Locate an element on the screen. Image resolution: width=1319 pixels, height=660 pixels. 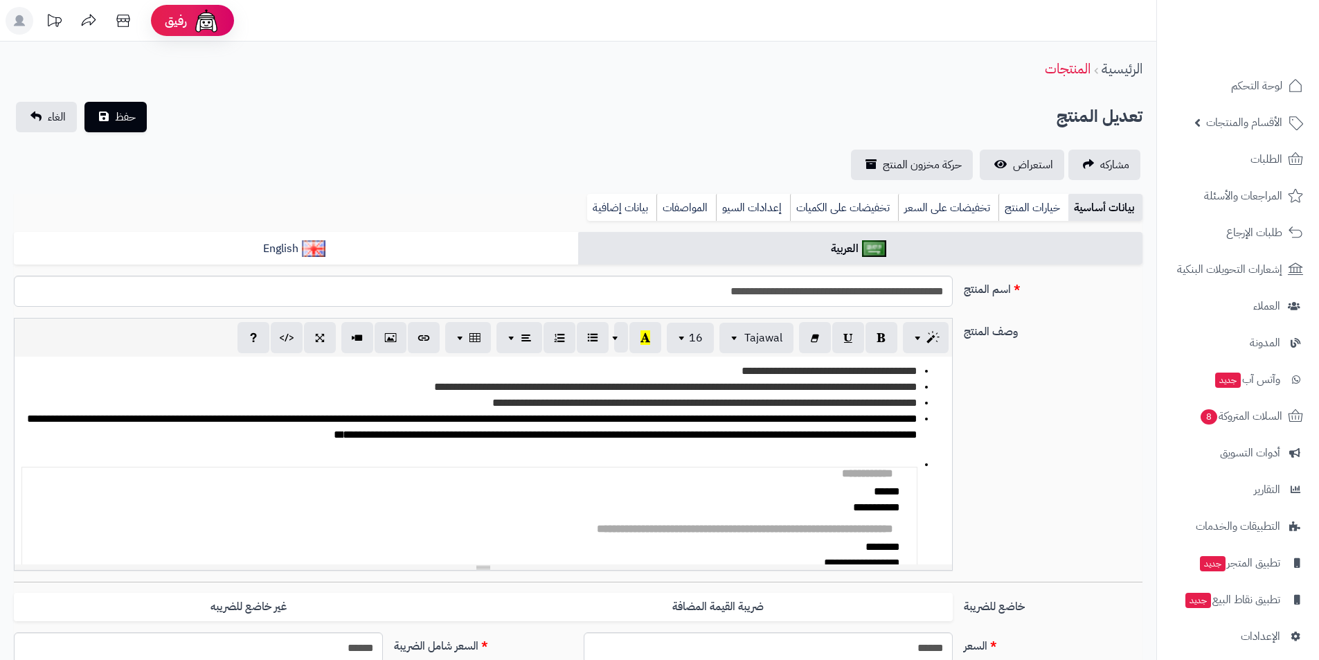
img: العربية is located at coordinates (874, 248).